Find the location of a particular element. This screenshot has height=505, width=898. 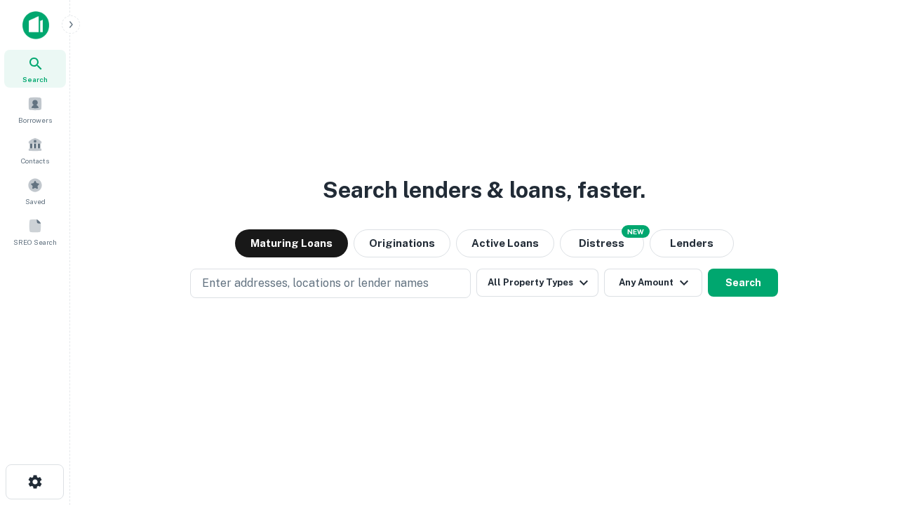

a: SREO Search is located at coordinates (35, 231).